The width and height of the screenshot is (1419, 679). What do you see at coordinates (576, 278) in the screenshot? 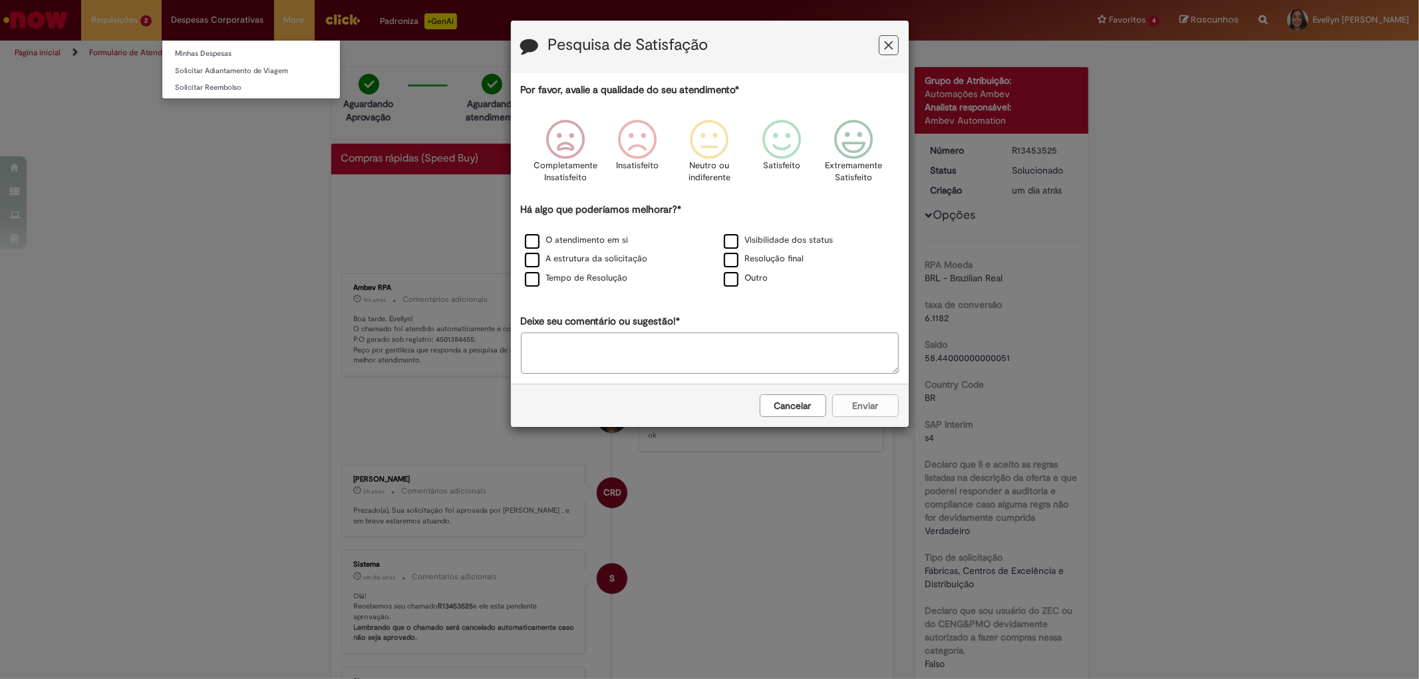
I see `label: Tempo de Resolução` at bounding box center [576, 278].